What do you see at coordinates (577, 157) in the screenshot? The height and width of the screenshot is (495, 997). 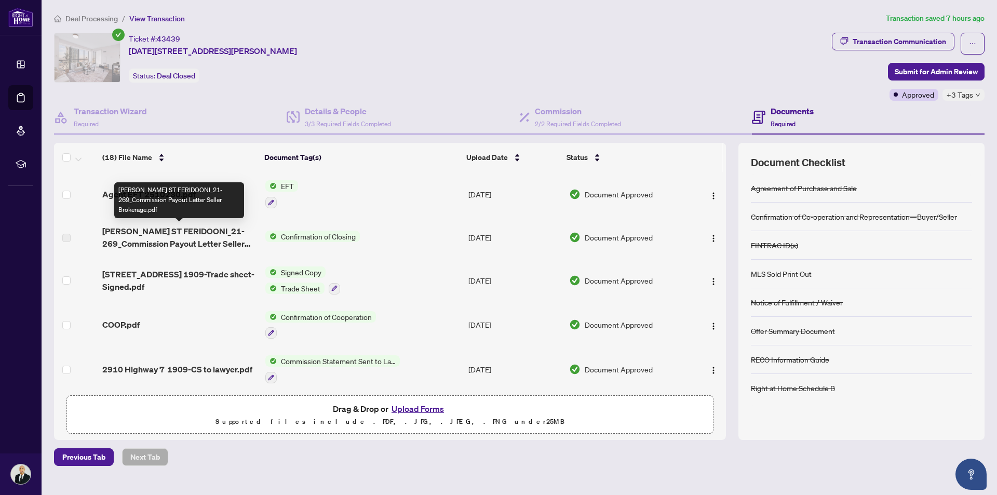 I see `span: Status` at bounding box center [577, 157].